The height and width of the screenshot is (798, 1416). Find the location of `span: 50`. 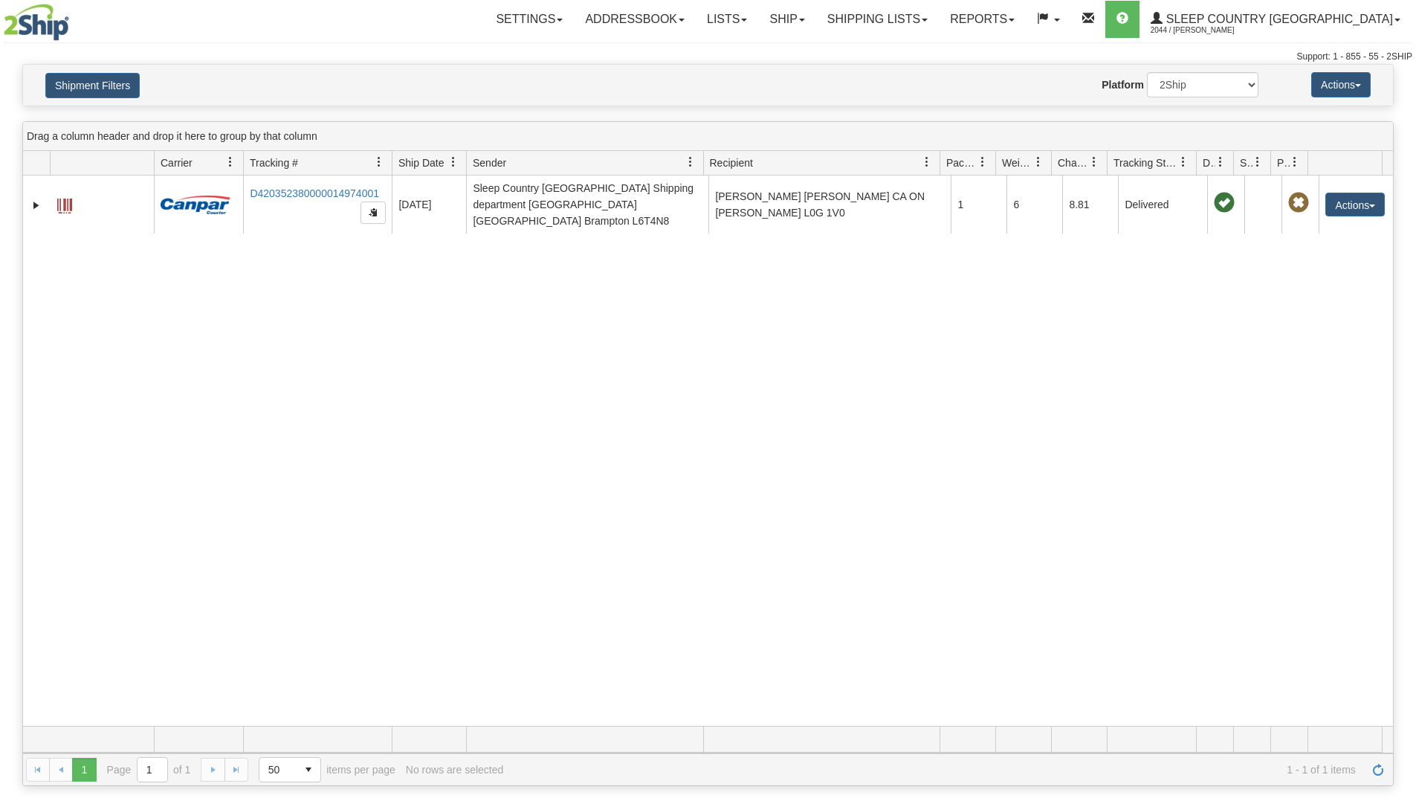

span: 50 is located at coordinates (278, 769).